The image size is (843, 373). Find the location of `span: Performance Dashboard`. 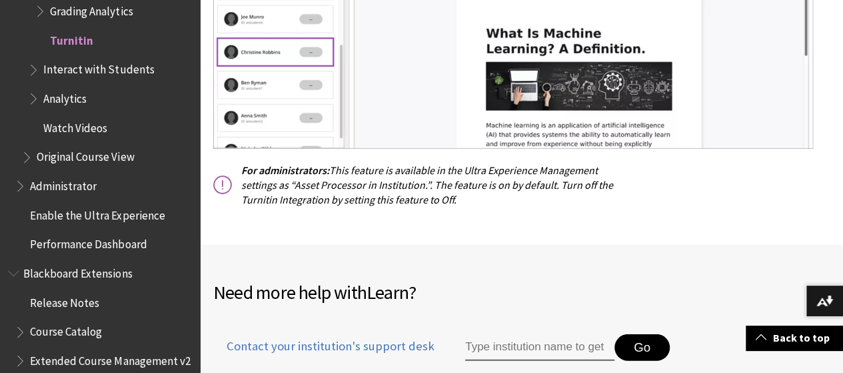

span: Performance Dashboard is located at coordinates (88, 242).